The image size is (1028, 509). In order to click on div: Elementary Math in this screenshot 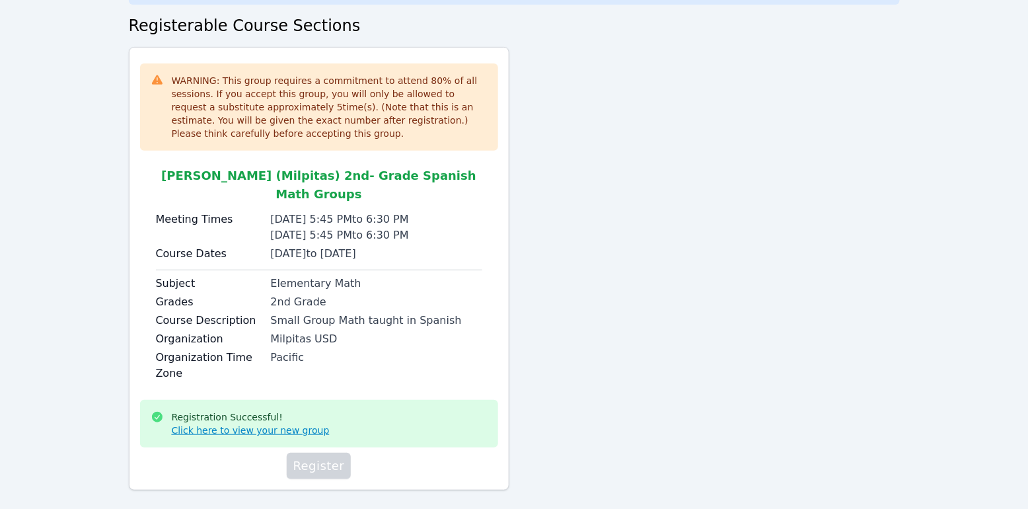, I will do `click(377, 284)`.